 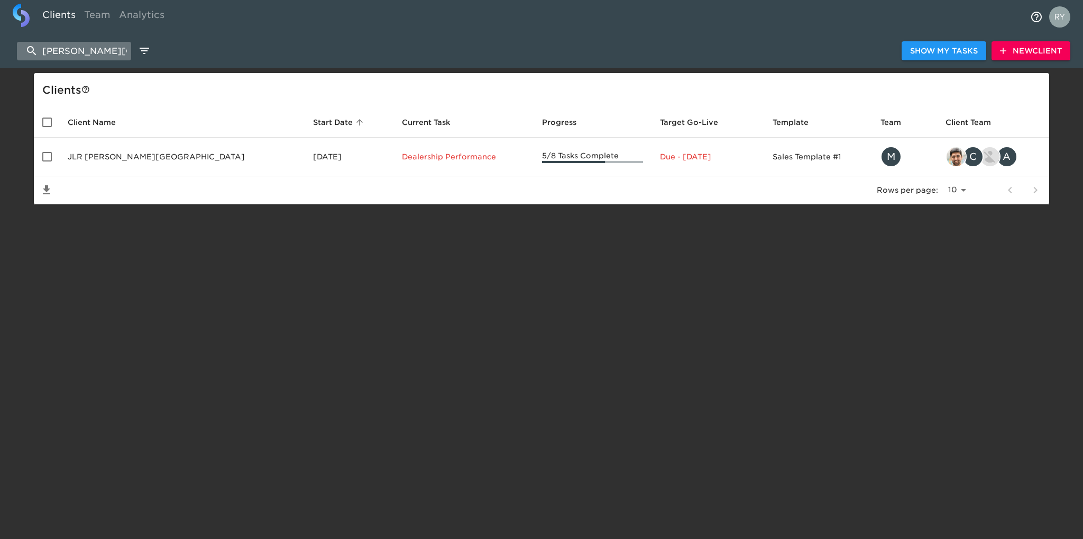 What do you see at coordinates (1037, 17) in the screenshot?
I see `button: notifications` at bounding box center [1037, 17].